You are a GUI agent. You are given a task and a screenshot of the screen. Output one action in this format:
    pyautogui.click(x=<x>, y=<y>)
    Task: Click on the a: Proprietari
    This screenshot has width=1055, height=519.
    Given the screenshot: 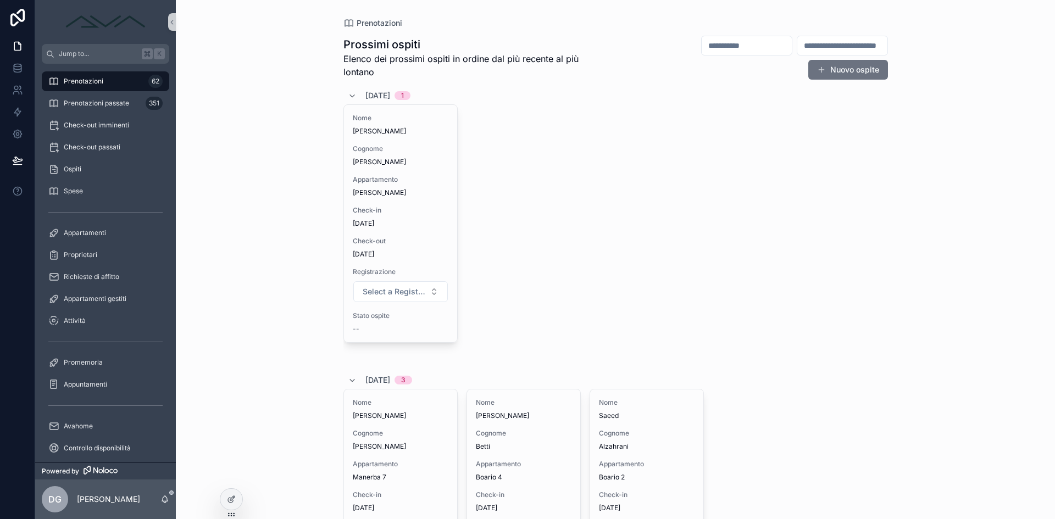 What is the action you would take?
    pyautogui.click(x=106, y=255)
    